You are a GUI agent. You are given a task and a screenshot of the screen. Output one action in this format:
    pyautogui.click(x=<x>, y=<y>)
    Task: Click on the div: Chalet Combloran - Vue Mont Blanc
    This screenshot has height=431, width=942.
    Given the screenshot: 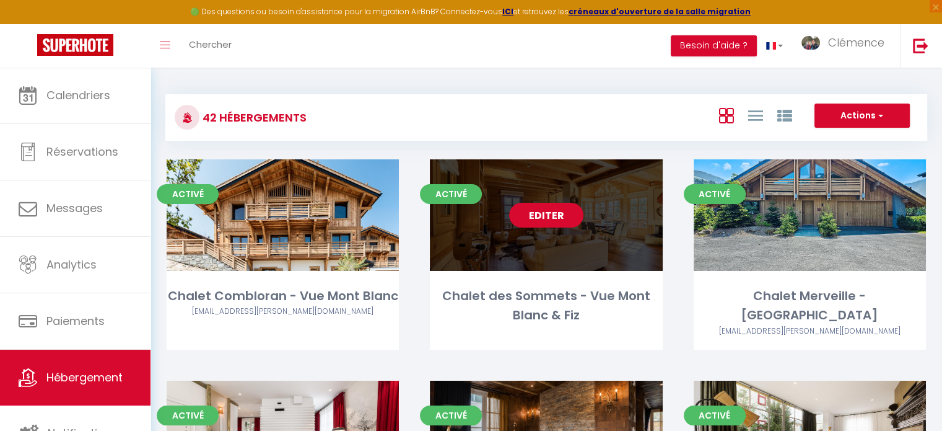 What is the action you would take?
    pyautogui.click(x=283, y=296)
    